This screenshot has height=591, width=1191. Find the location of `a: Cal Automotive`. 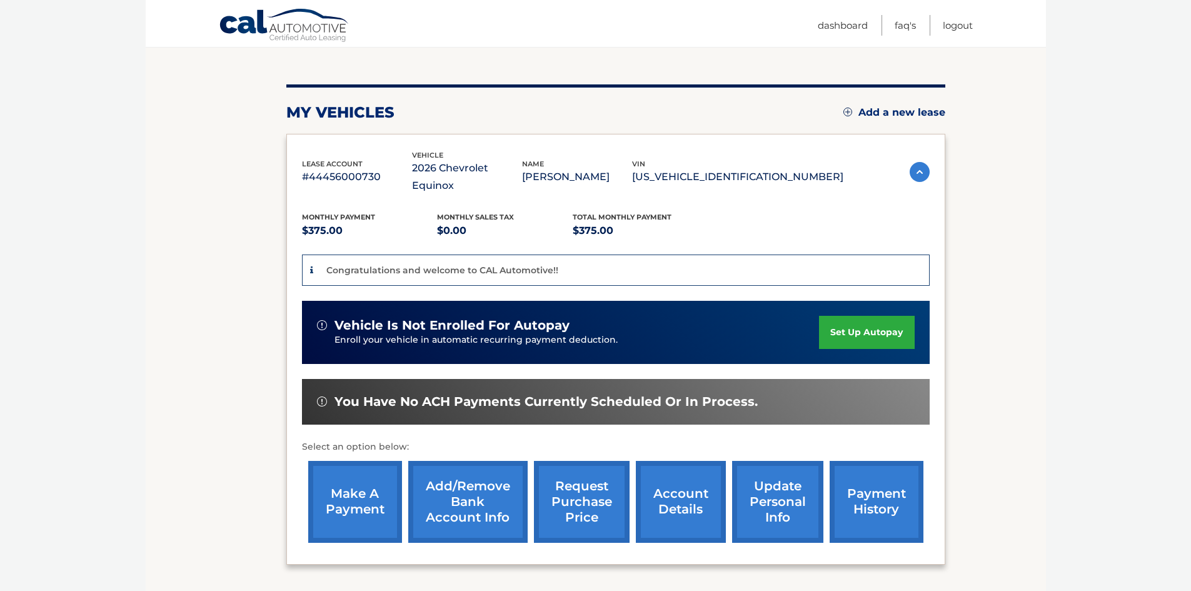

a: Cal Automotive is located at coordinates (284, 26).